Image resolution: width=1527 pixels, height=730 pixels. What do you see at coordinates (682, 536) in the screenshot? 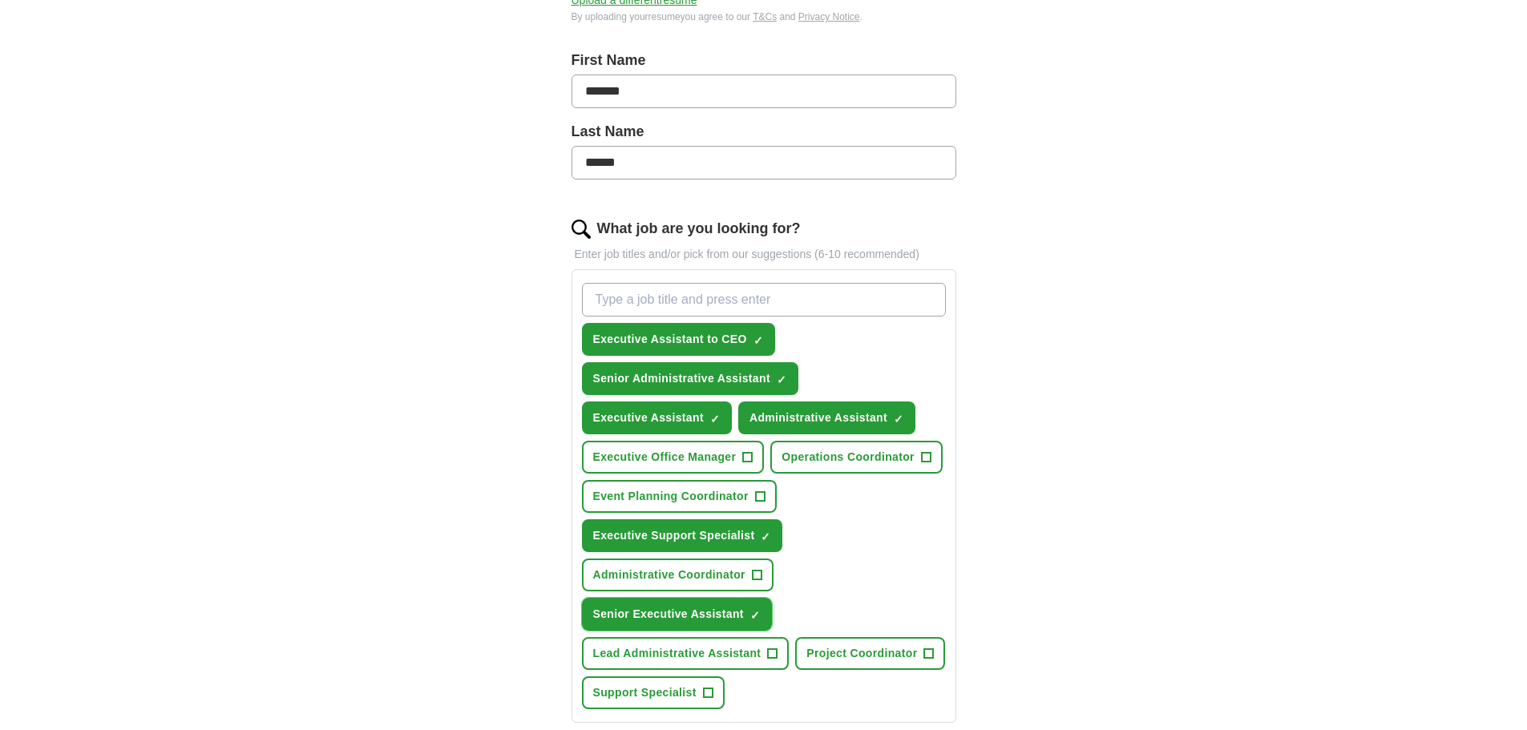
I see `button: Executive Support Specialist✓` at bounding box center [682, 536].